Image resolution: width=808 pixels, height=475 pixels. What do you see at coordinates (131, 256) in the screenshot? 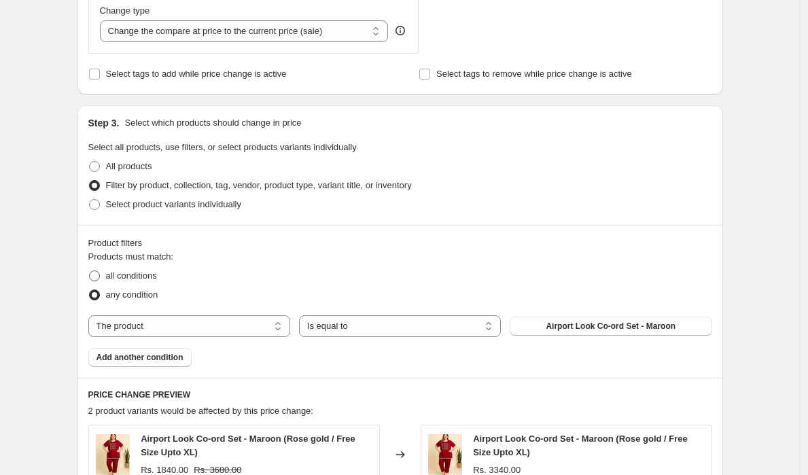
I see `span: Products must match:` at bounding box center [131, 256].